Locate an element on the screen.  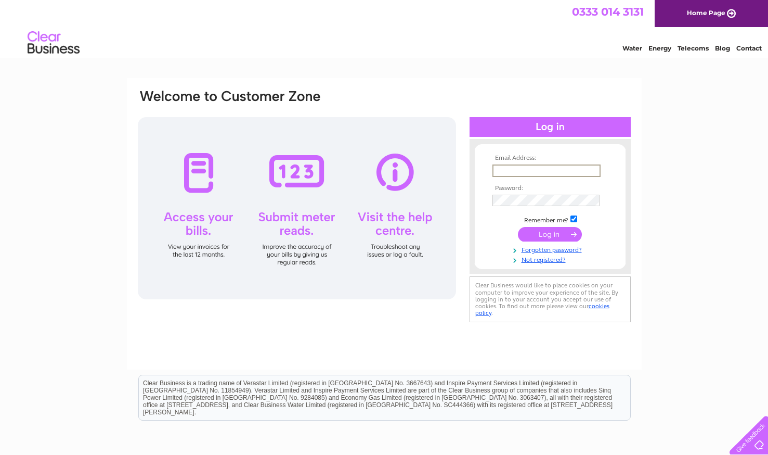
input: Submit is located at coordinates (550, 234).